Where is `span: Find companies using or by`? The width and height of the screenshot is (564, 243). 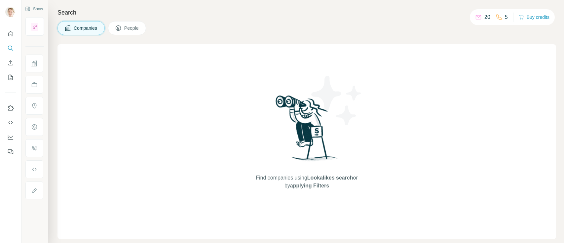 span: Find companies using or by is located at coordinates (307, 182).